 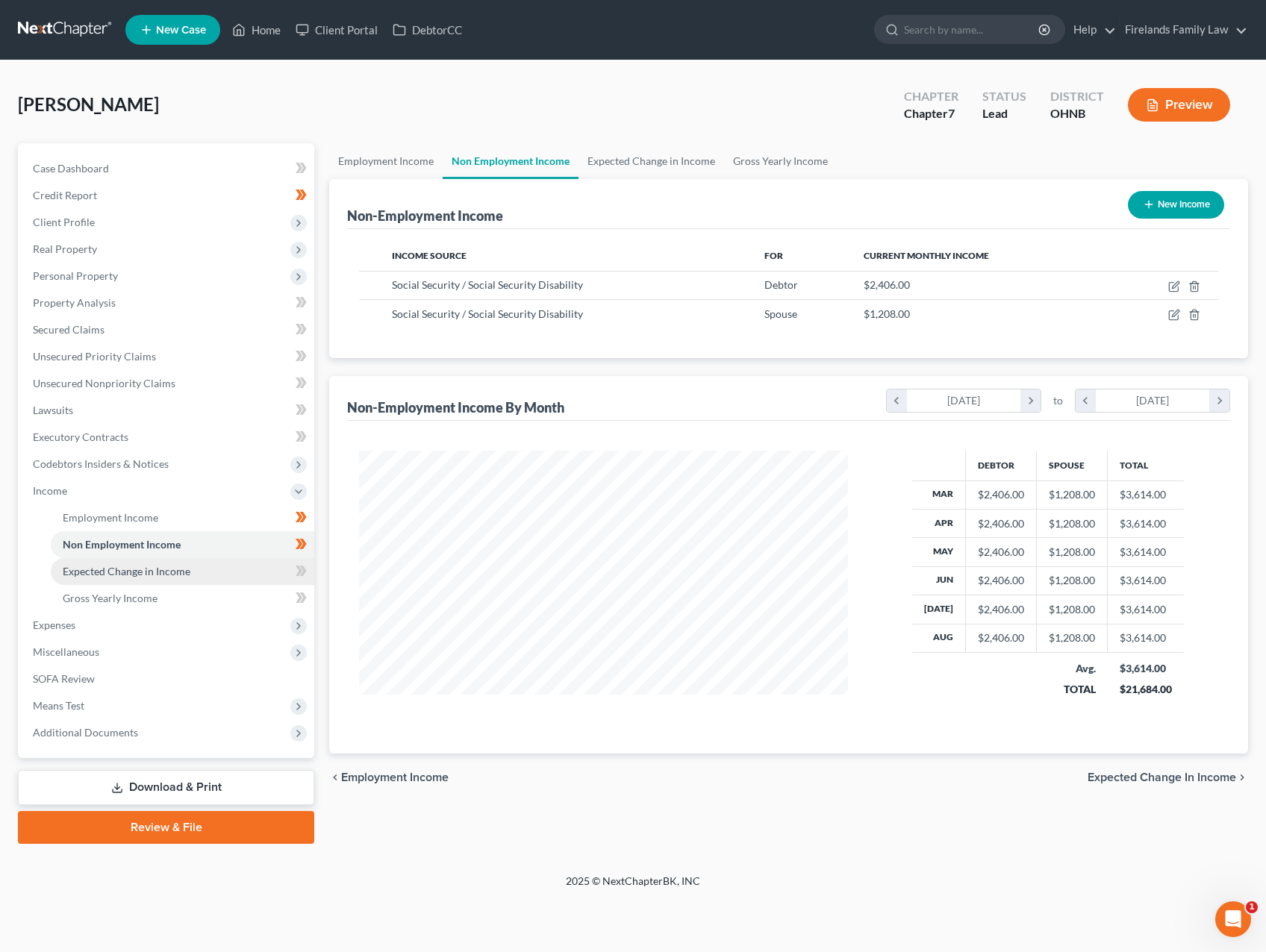 I want to click on span: $2,406.00, so click(x=887, y=284).